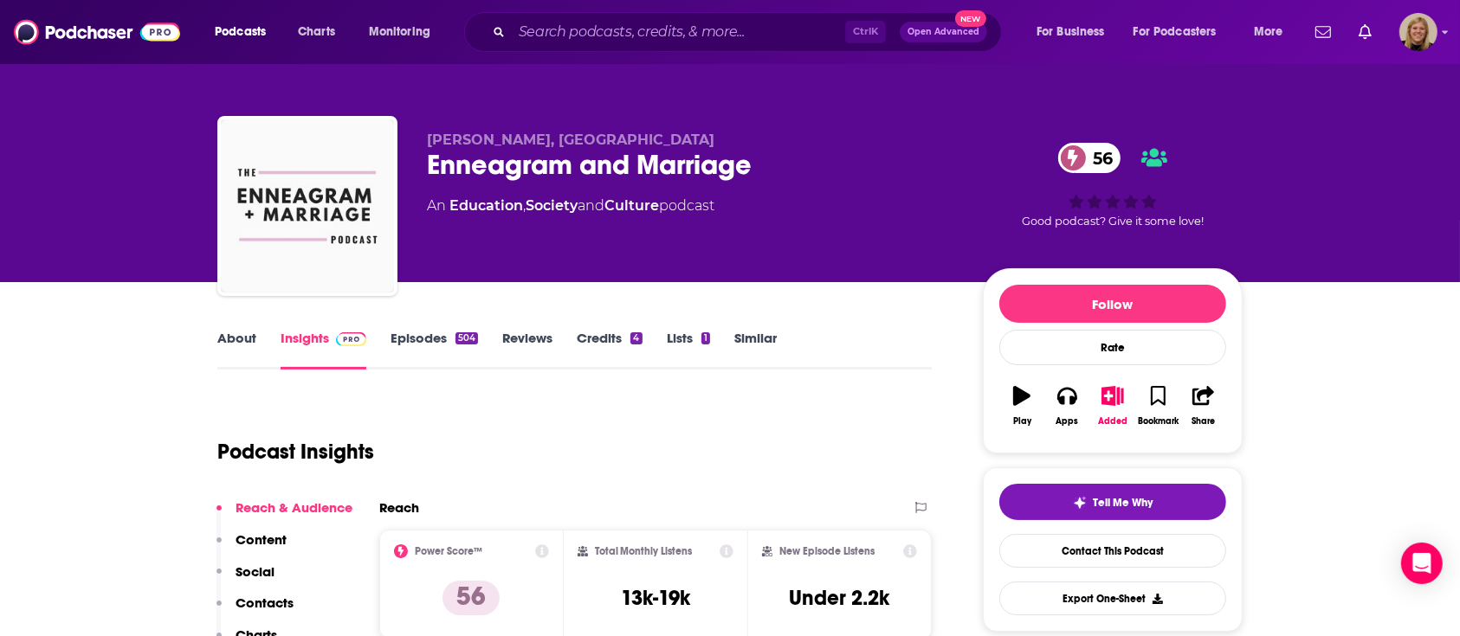  Describe the element at coordinates (448, 551) in the screenshot. I see `h2: Power Score™` at that location.